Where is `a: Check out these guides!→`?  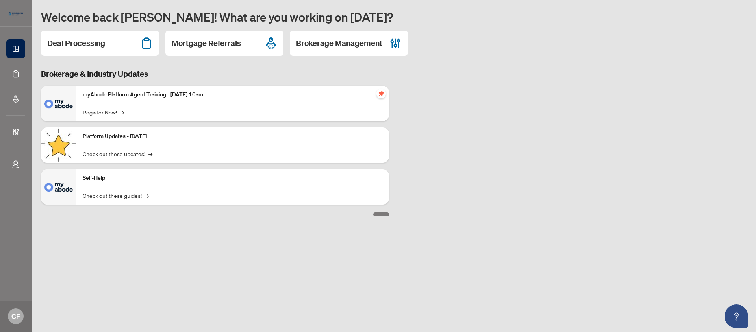 a: Check out these guides!→ is located at coordinates (116, 196).